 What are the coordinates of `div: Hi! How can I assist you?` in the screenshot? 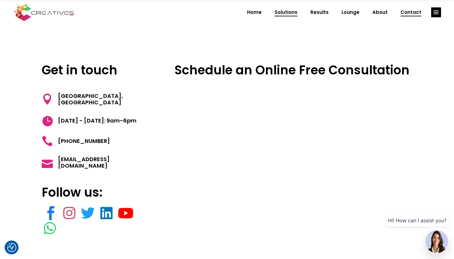 It's located at (417, 221).